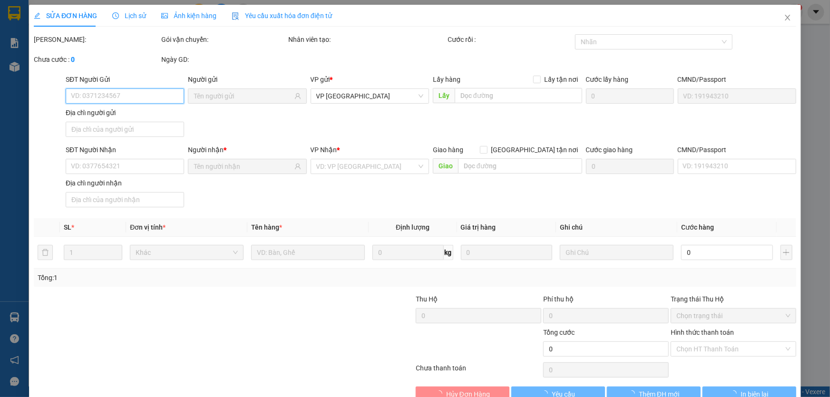  What do you see at coordinates (788, 18) in the screenshot?
I see `button: Close` at bounding box center [788, 18].